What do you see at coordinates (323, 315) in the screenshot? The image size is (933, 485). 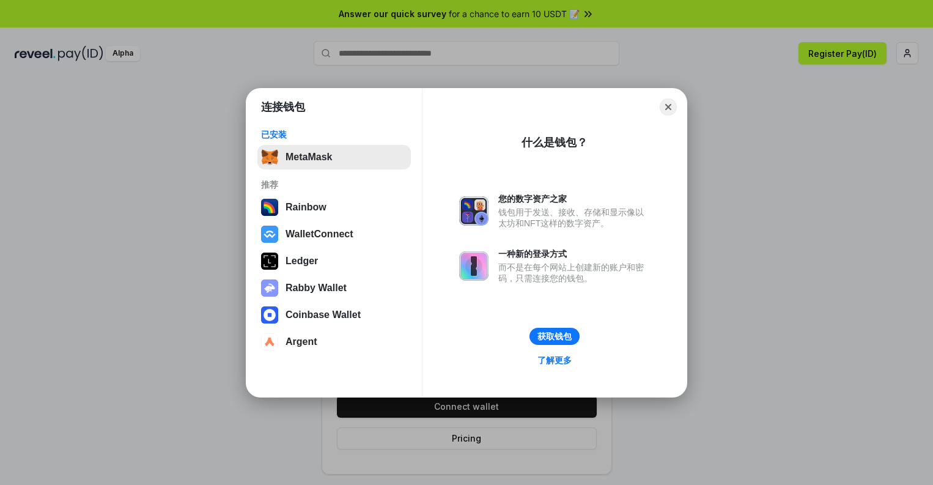 I see `div: Coinbase Wallet` at bounding box center [323, 315].